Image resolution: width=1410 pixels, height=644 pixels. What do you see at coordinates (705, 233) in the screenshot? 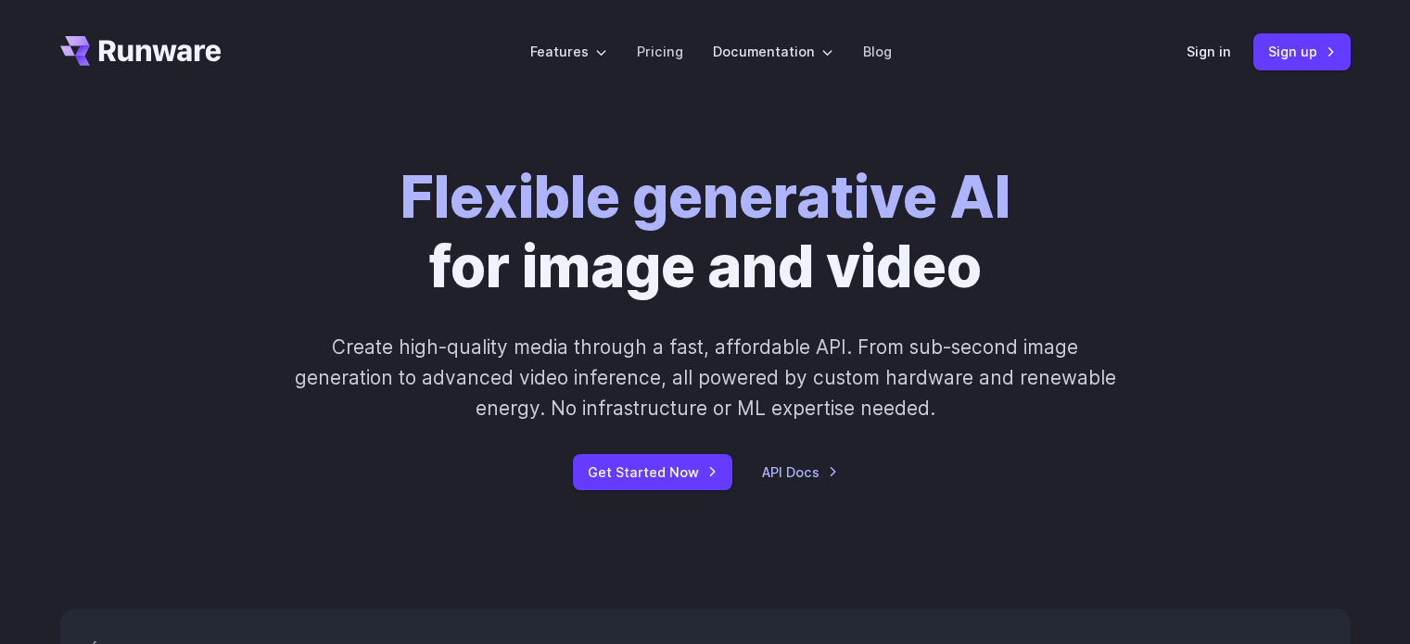
I see `h1: for image and video` at bounding box center [705, 233].